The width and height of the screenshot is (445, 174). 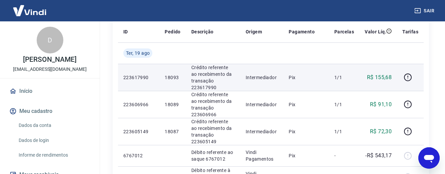 I want to click on p: Tarifas, so click(x=411, y=32).